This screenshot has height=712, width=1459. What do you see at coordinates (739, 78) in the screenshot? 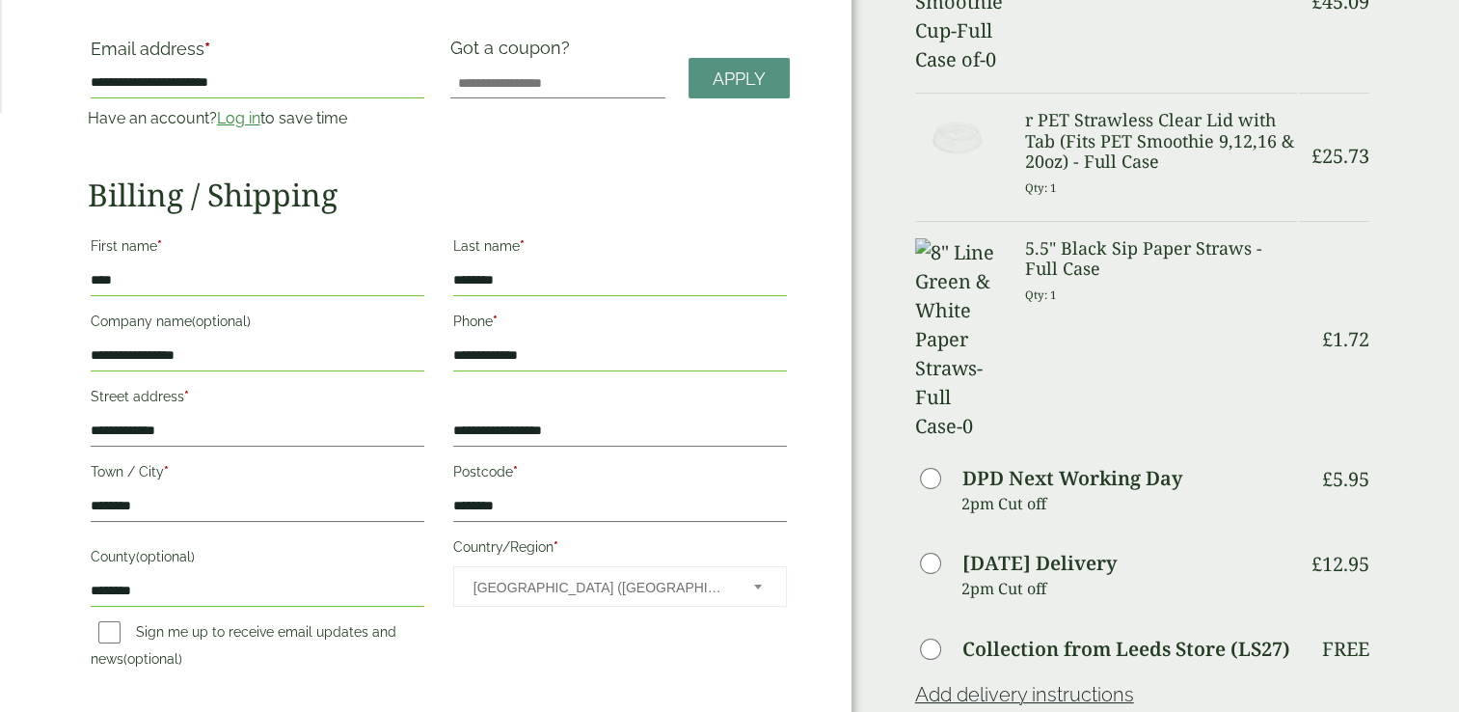
I see `a: Apply` at bounding box center [739, 78].